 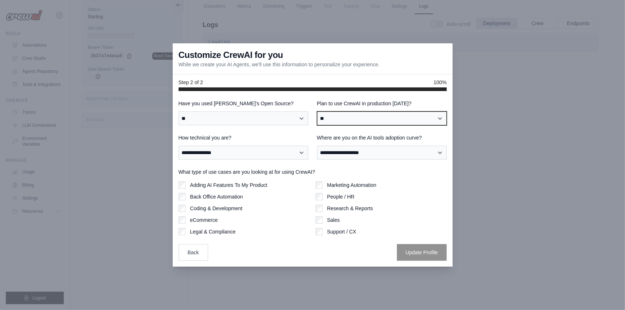 I want to click on span: Step 2 of 2, so click(x=191, y=82).